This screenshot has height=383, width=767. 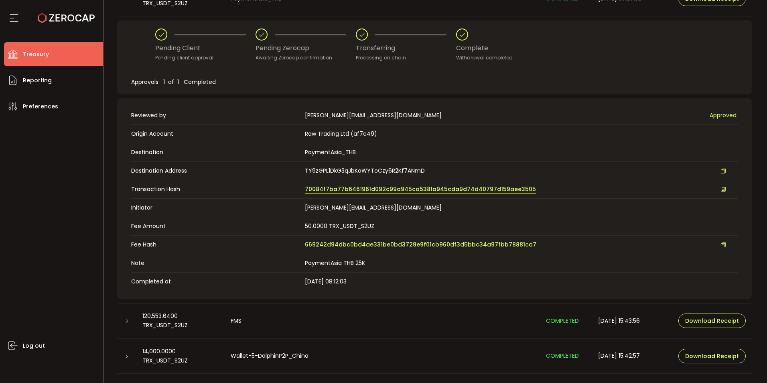 What do you see at coordinates (180, 356) in the screenshot?
I see `div: 14,000.0000 TRX_USDT_S2UZ` at bounding box center [180, 356].